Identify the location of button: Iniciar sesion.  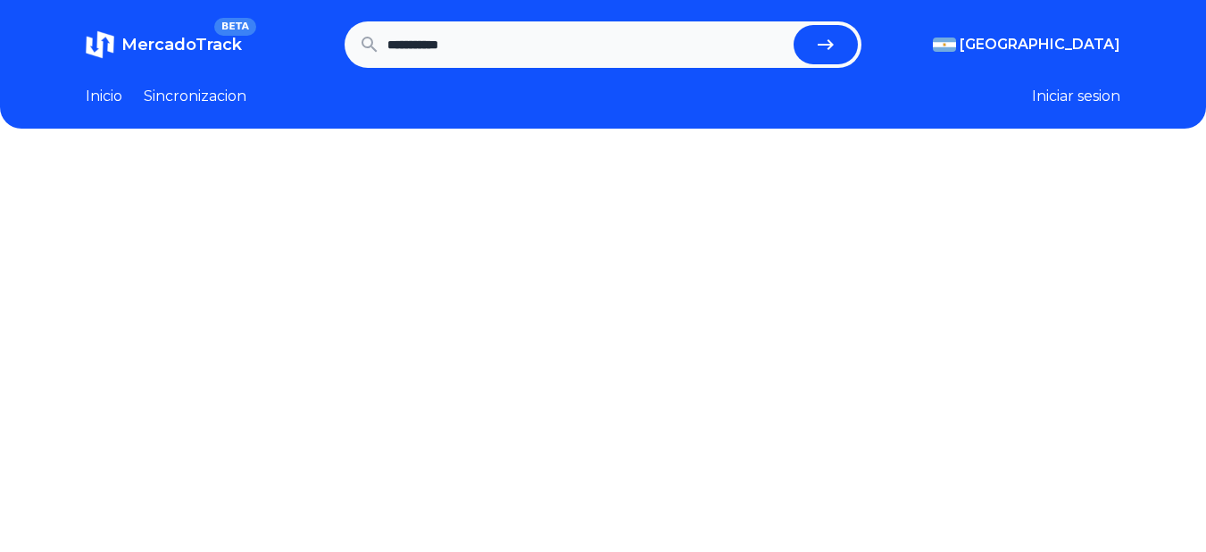
(1076, 96).